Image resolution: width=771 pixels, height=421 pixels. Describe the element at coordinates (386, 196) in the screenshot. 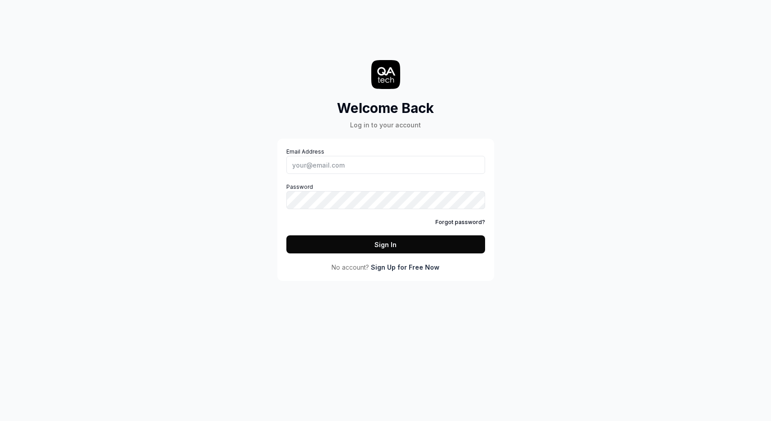

I see `label: Password` at that location.